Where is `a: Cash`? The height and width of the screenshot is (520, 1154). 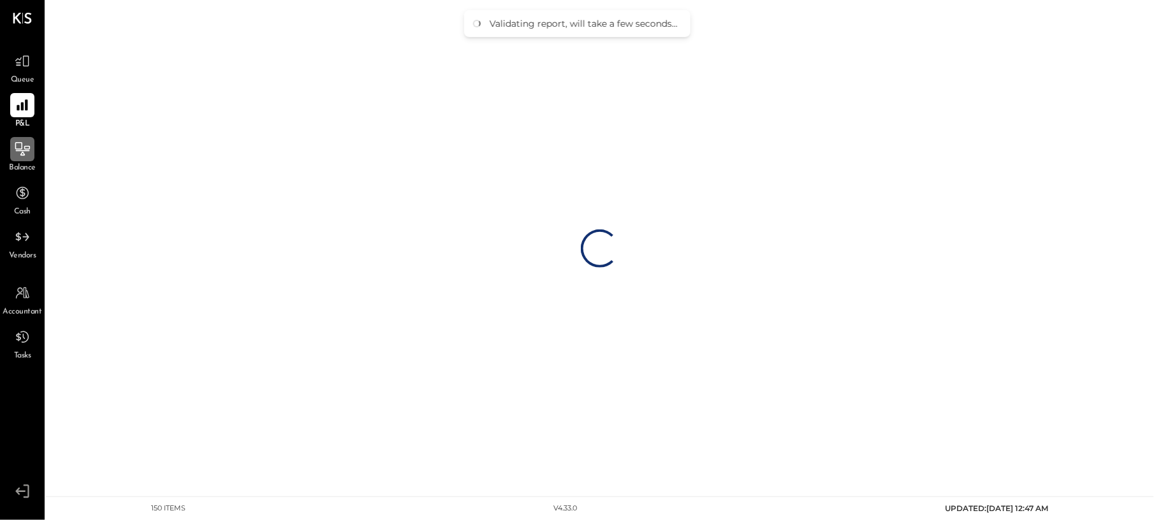
a: Cash is located at coordinates (22, 199).